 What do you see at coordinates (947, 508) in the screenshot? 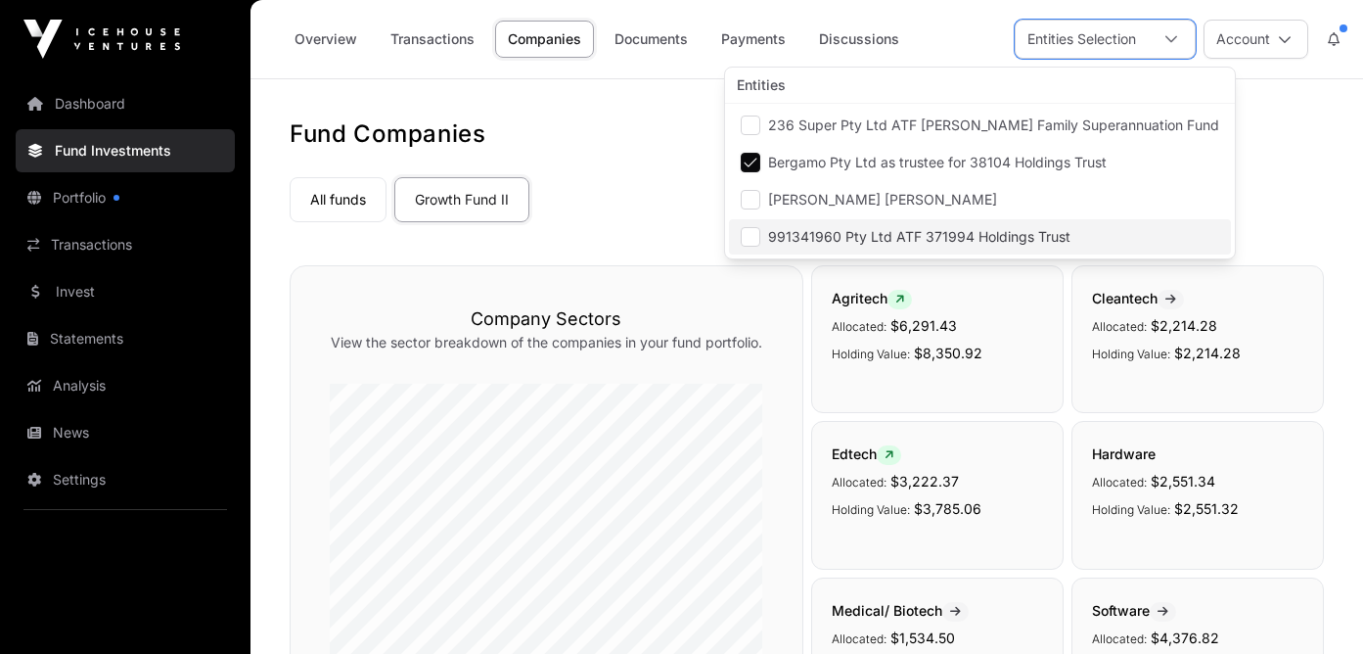
I see `span: $3,785.06` at bounding box center [947, 508].